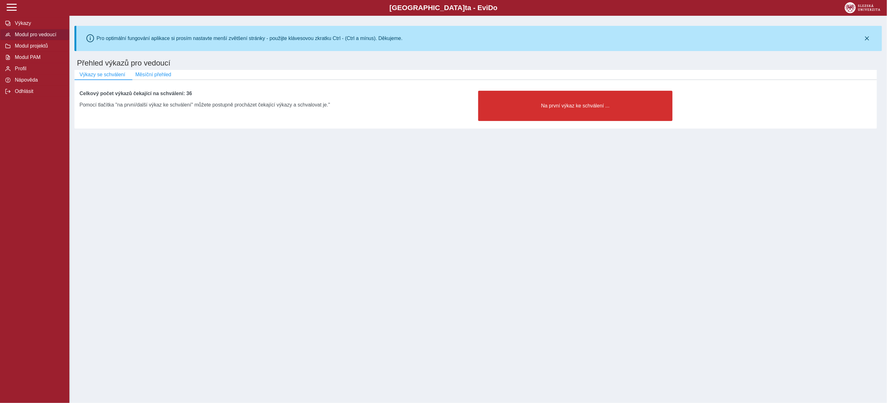  Describe the element at coordinates (466, 8) in the screenshot. I see `span: t` at that location.